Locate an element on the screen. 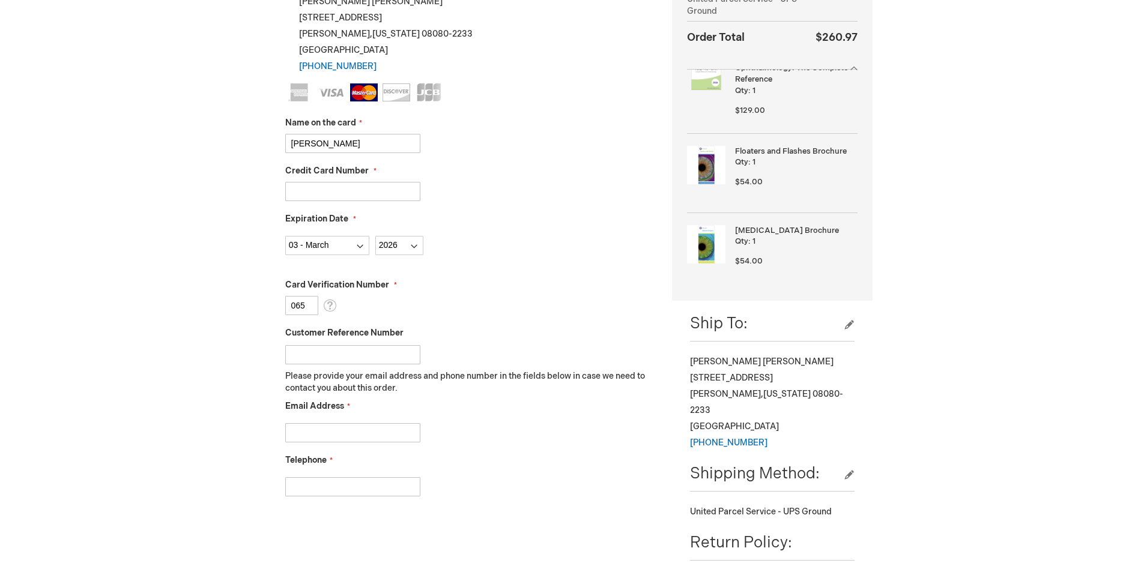 The width and height of the screenshot is (1144, 572). span: Shipping Method: is located at coordinates (755, 474).